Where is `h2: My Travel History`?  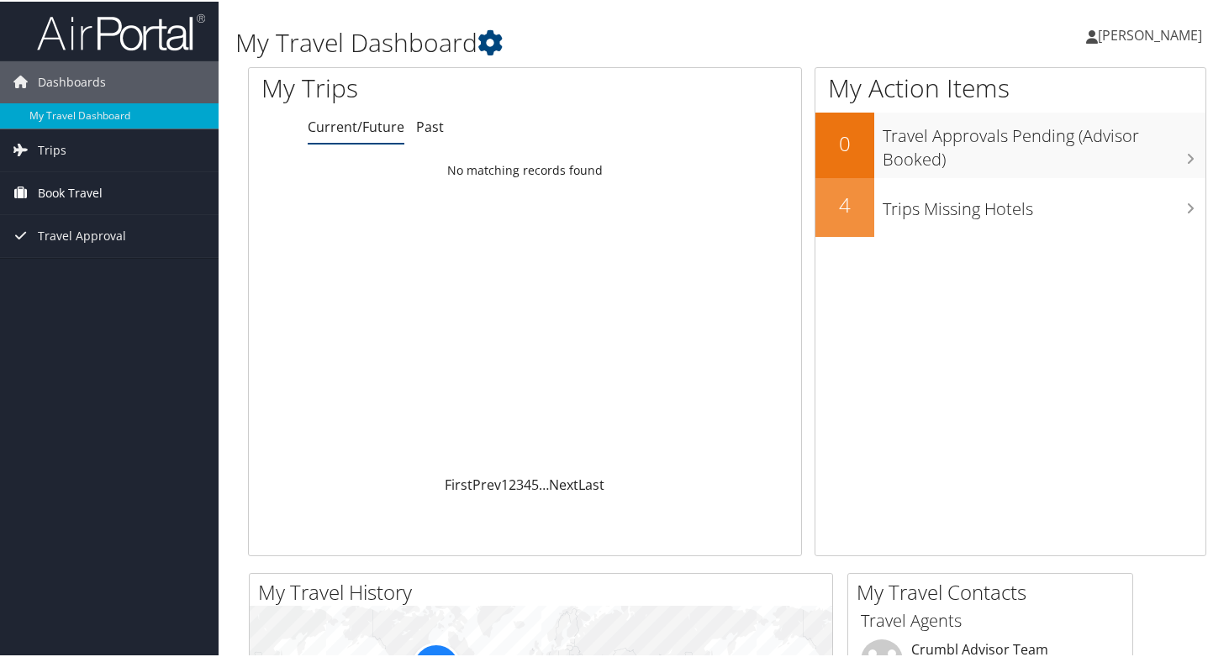
h2: My Travel History is located at coordinates (545, 591).